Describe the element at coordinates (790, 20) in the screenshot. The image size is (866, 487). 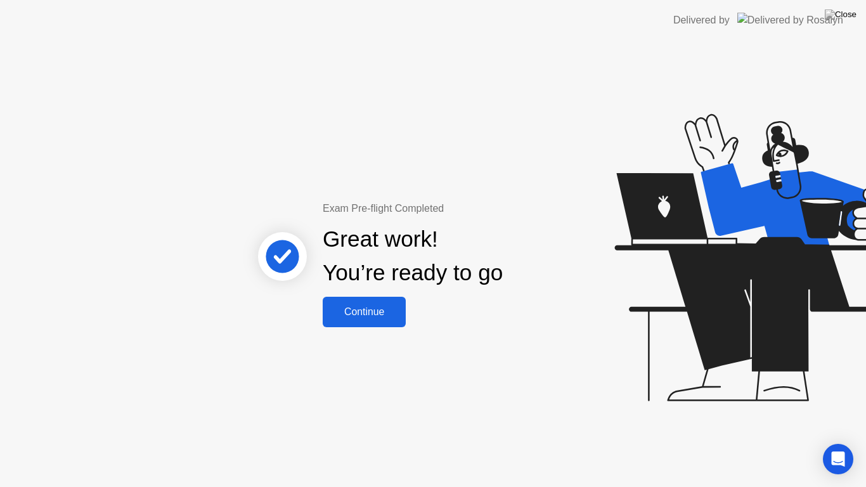
I see `img: Delivered by Rosalyn` at that location.